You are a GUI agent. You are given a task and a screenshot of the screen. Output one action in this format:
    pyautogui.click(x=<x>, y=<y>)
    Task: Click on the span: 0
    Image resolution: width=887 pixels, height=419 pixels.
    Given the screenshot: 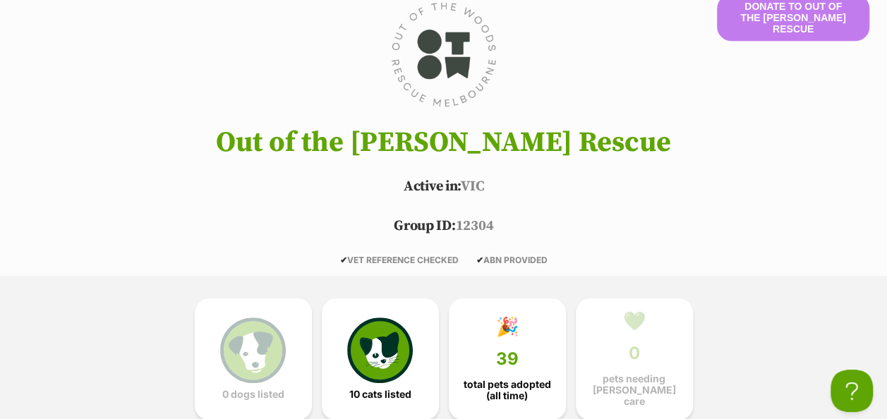 What is the action you would take?
    pyautogui.click(x=635, y=354)
    